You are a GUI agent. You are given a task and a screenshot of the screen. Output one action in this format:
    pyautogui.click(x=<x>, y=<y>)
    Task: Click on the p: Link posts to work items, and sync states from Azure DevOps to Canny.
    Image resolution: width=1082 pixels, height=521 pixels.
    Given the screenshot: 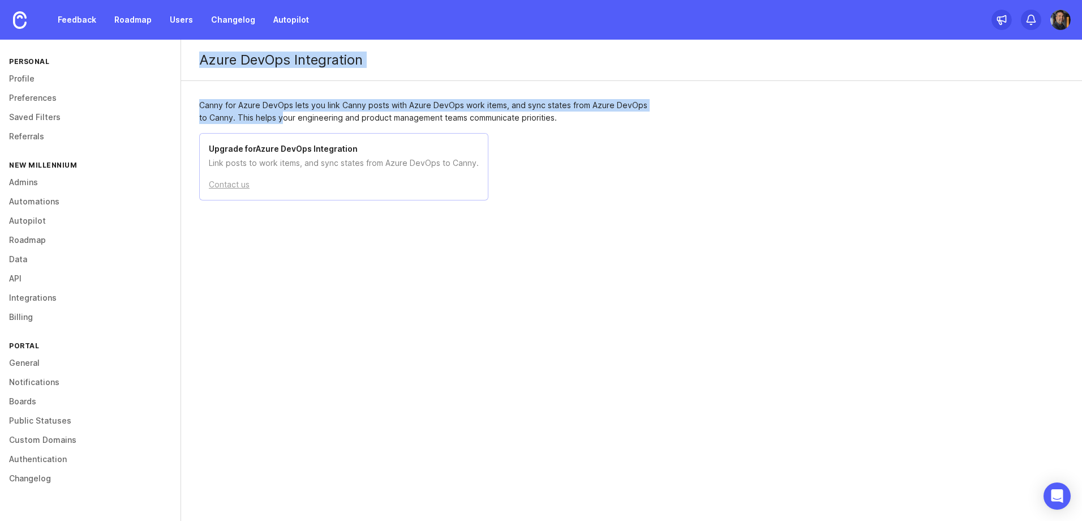 What is the action you would take?
    pyautogui.click(x=344, y=163)
    